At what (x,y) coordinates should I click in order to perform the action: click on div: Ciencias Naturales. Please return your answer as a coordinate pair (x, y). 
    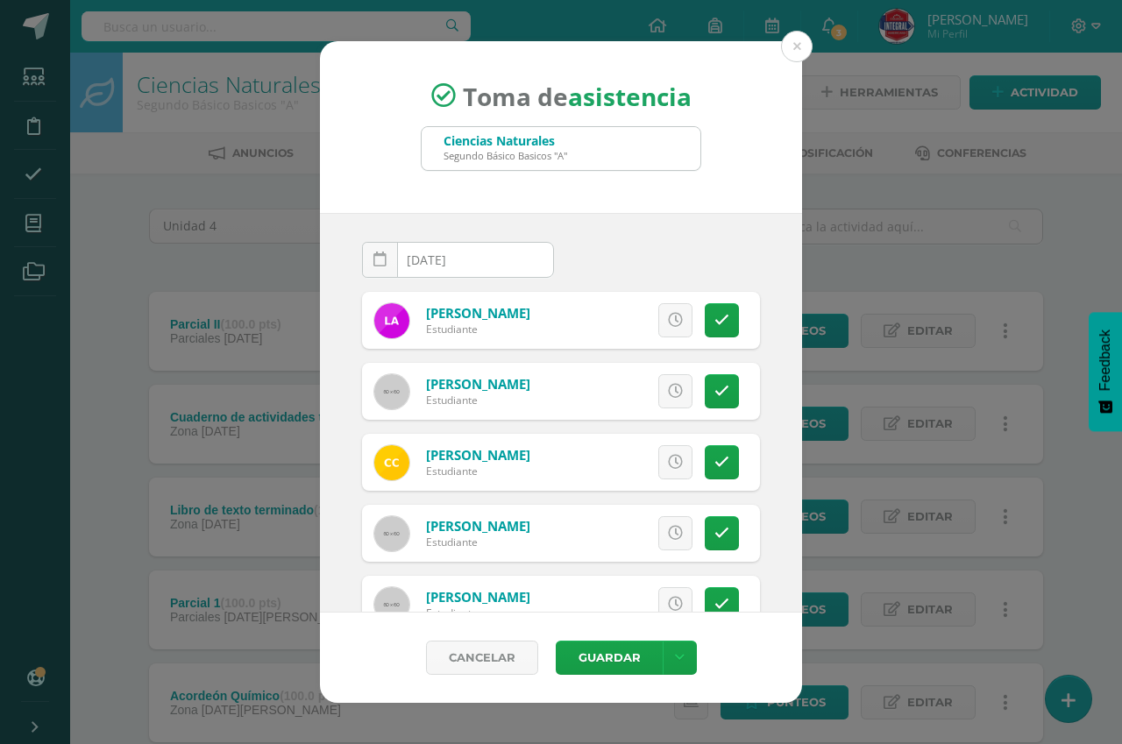
    Looking at the image, I should click on (505, 140).